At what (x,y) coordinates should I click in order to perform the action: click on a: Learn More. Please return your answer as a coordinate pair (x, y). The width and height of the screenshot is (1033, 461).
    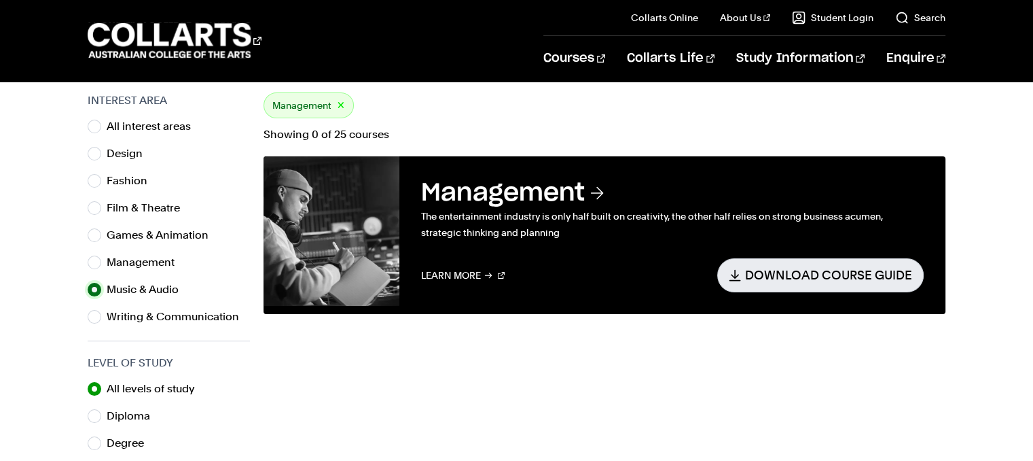
    Looking at the image, I should click on (463, 274).